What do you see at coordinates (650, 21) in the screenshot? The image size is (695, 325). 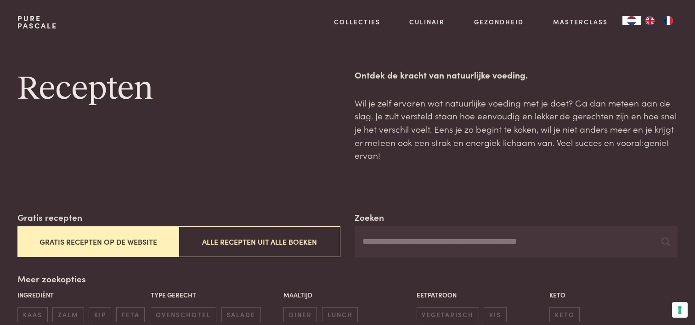 I see `a: EN` at bounding box center [650, 21].